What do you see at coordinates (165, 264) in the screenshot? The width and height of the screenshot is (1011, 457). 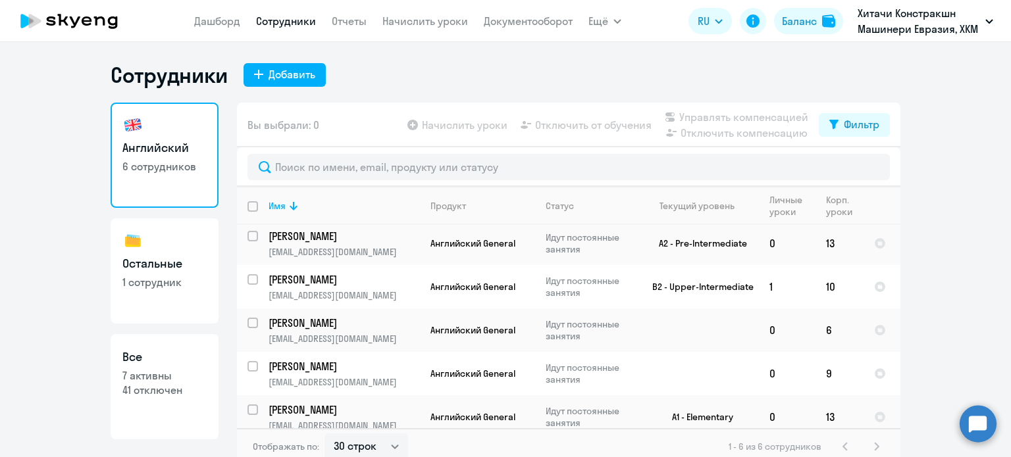 I see `h3: Остальные` at bounding box center [165, 264].